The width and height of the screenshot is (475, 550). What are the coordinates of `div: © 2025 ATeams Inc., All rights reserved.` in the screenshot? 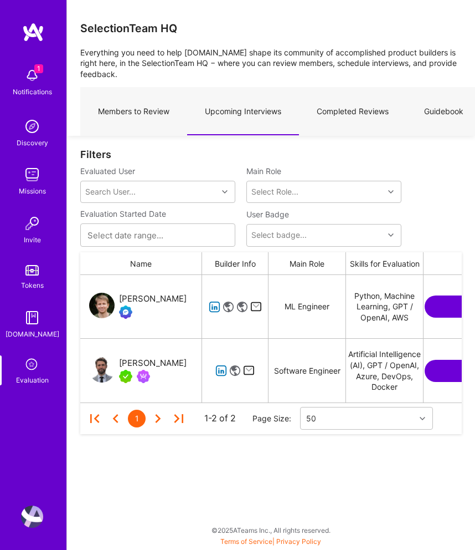 It's located at (271, 530).